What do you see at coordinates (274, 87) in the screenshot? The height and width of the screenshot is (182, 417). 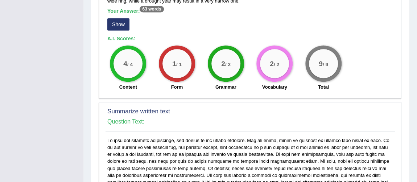 I see `label: Vocabulary` at bounding box center [274, 87].